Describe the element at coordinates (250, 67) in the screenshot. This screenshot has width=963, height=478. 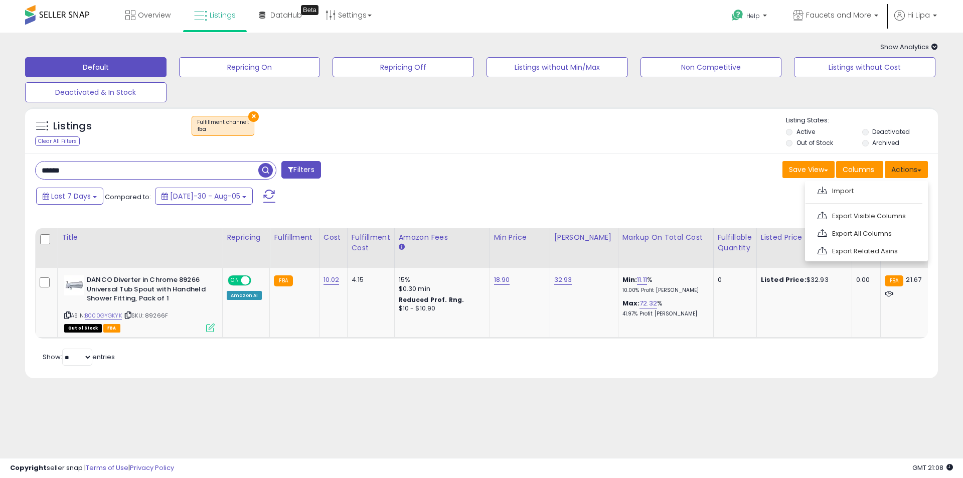
I see `button: Repricing On` at that location.